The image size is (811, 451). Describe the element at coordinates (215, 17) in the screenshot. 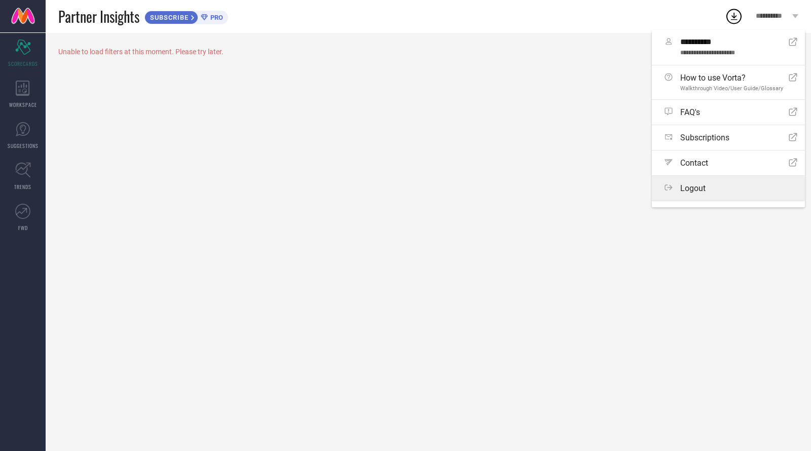

I see `span: PRO` at that location.